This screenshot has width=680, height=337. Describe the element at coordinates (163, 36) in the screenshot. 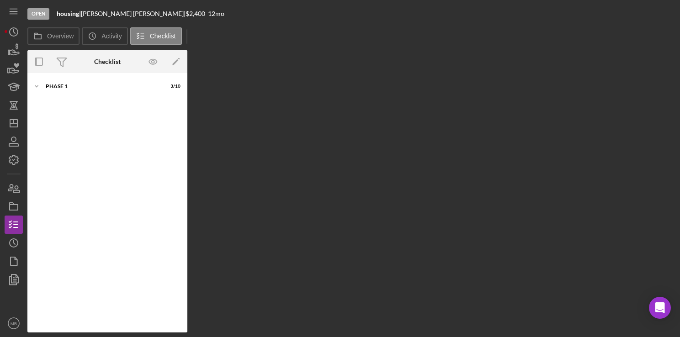

I see `label: Checklist` at that location.